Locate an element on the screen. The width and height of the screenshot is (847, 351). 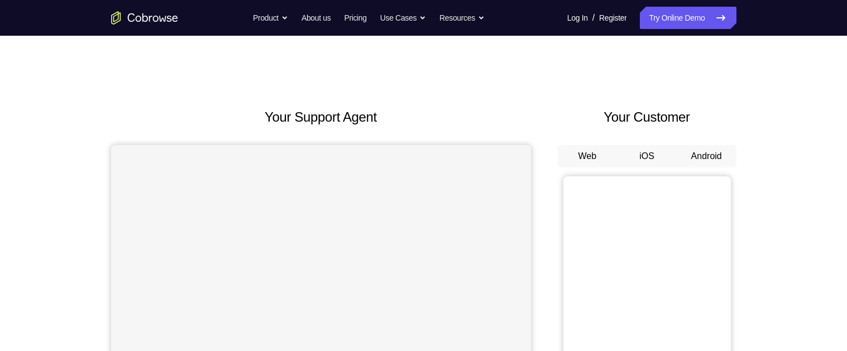
button: Product is located at coordinates (270, 18).